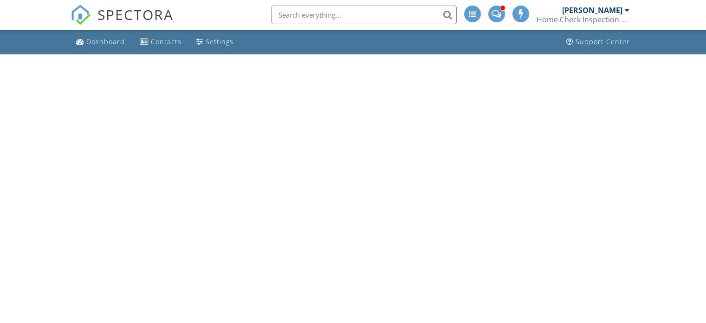  What do you see at coordinates (598, 42) in the screenshot?
I see `a: Support Center` at bounding box center [598, 42].